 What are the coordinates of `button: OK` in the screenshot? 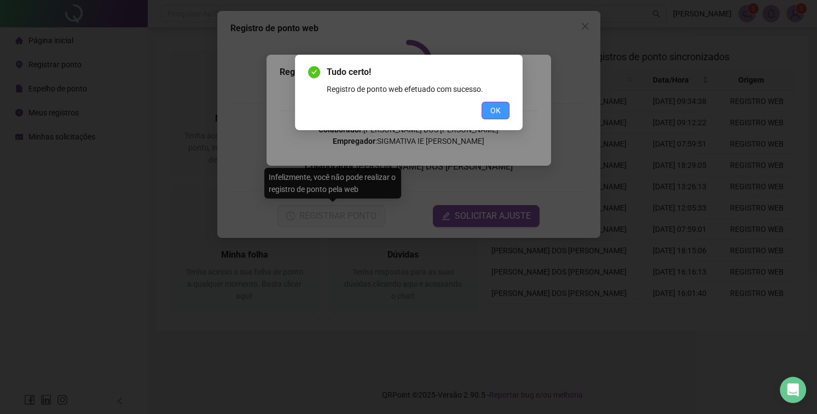 It's located at (495, 111).